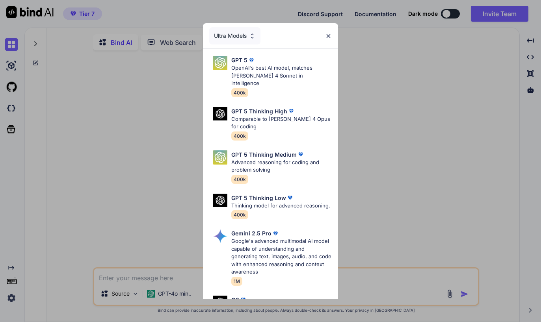  What do you see at coordinates (328, 36) in the screenshot?
I see `img: close` at bounding box center [328, 36].